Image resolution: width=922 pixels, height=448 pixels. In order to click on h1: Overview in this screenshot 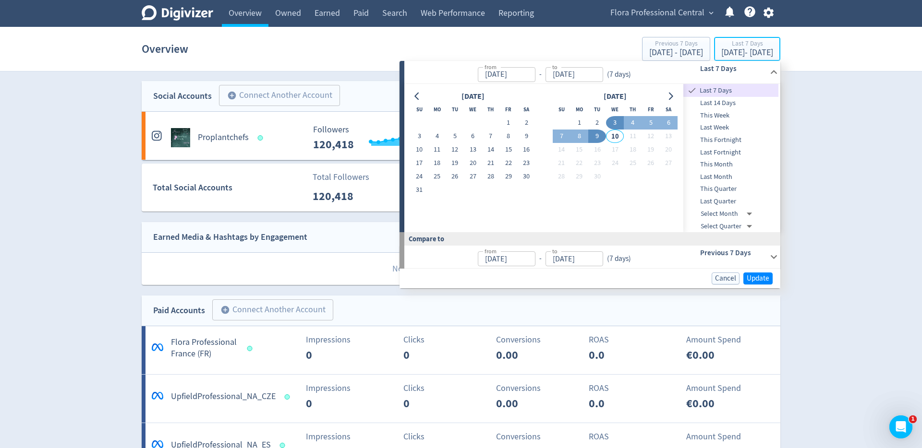, I will do `click(165, 49)`.